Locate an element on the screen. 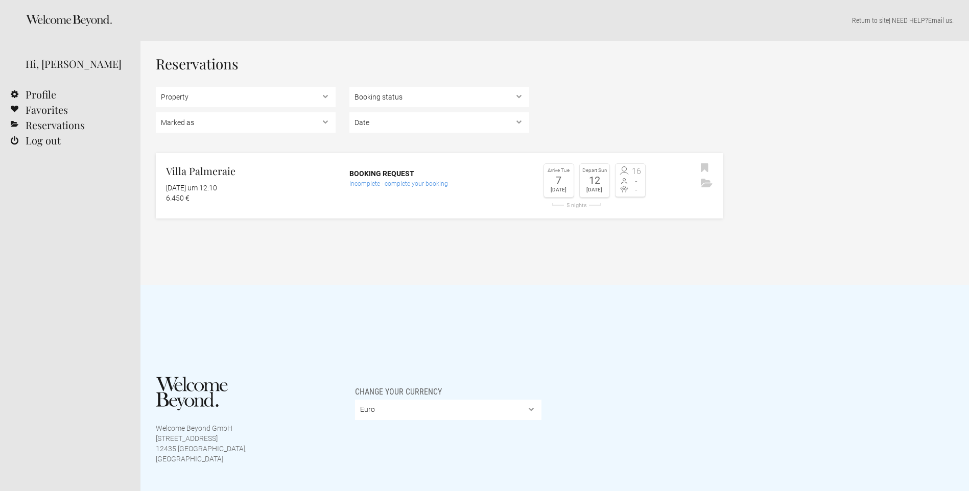 The width and height of the screenshot is (969, 491). h2: Villa Palmeraie is located at coordinates (251, 171).